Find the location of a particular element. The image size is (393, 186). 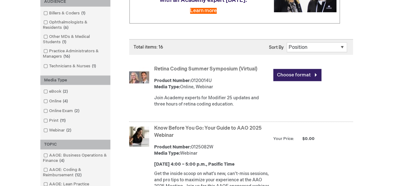

img: Know Before You Go: Your Guide to AAO 2025 Webinar is located at coordinates (139, 136).